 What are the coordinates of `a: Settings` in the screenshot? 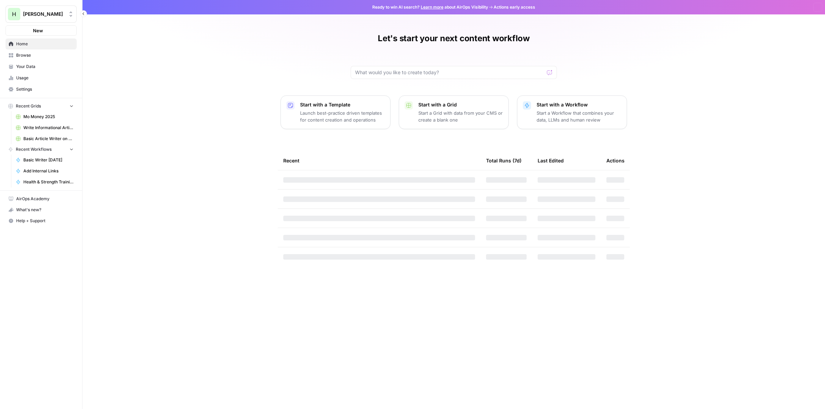 It's located at (41, 89).